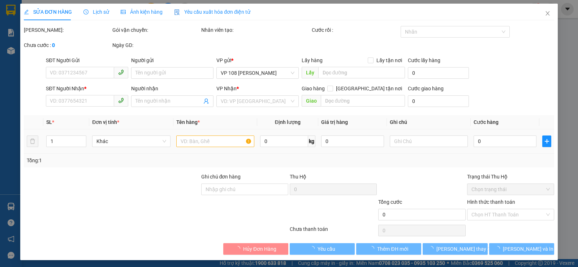 The height and width of the screenshot is (267, 578). Describe the element at coordinates (546, 141) in the screenshot. I see `span: plus` at that location.